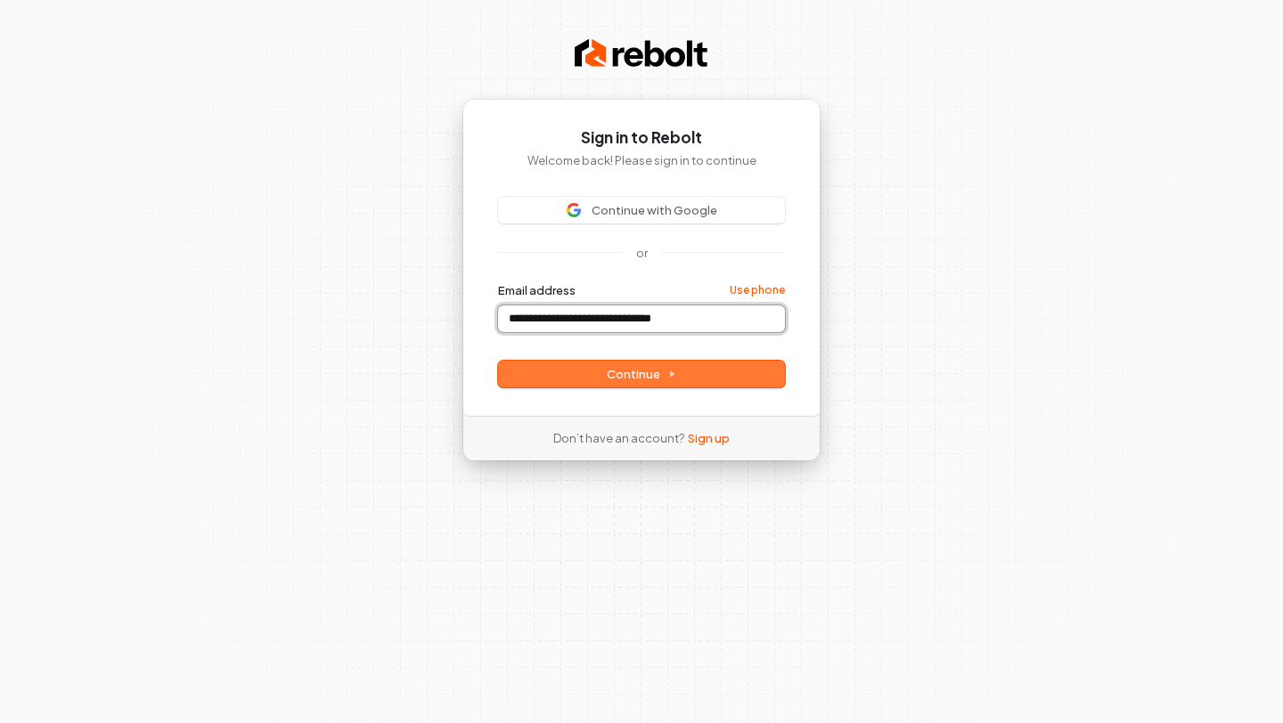  What do you see at coordinates (641, 253) in the screenshot?
I see `p: or` at bounding box center [641, 253].